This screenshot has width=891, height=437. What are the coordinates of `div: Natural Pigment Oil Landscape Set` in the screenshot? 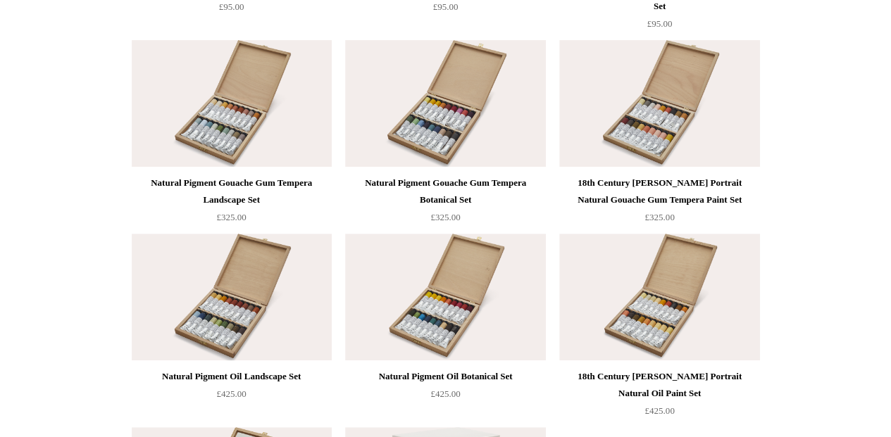 It's located at (232, 377).